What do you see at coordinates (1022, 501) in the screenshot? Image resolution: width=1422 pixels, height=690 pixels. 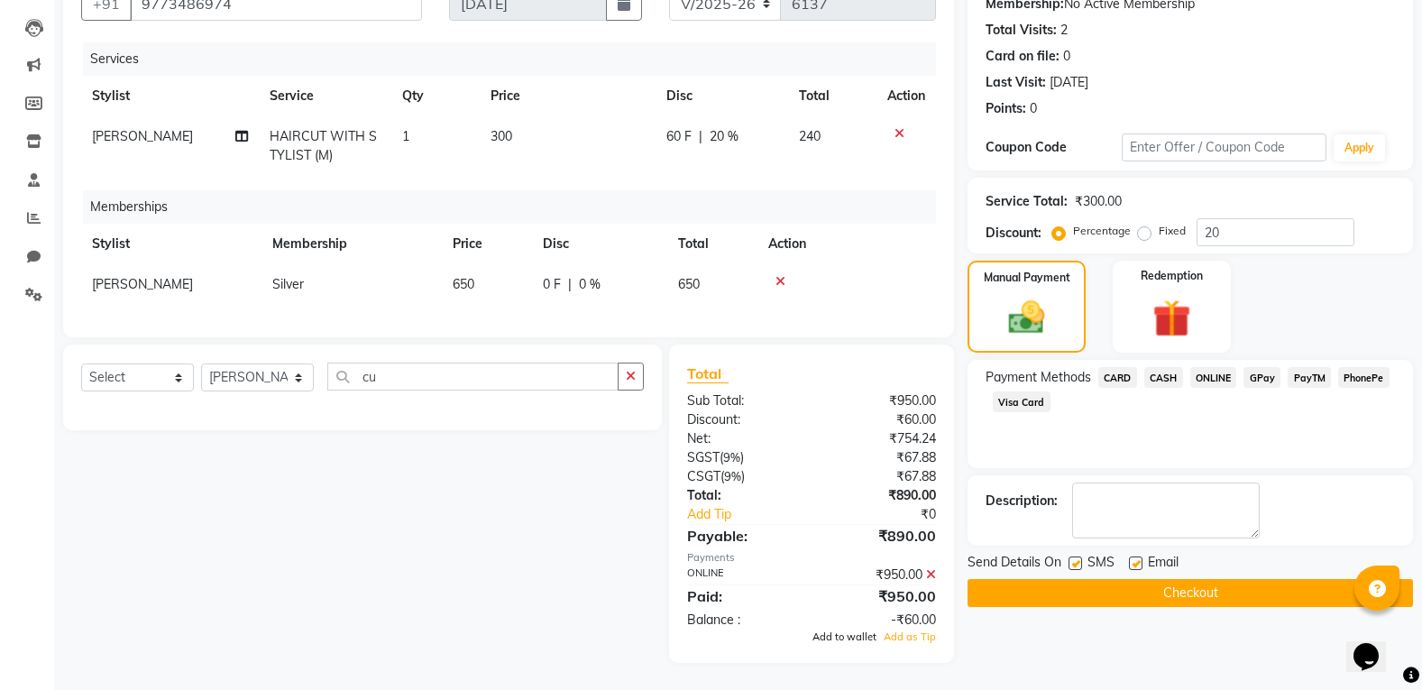 I see `div: Description:` at bounding box center [1022, 501].